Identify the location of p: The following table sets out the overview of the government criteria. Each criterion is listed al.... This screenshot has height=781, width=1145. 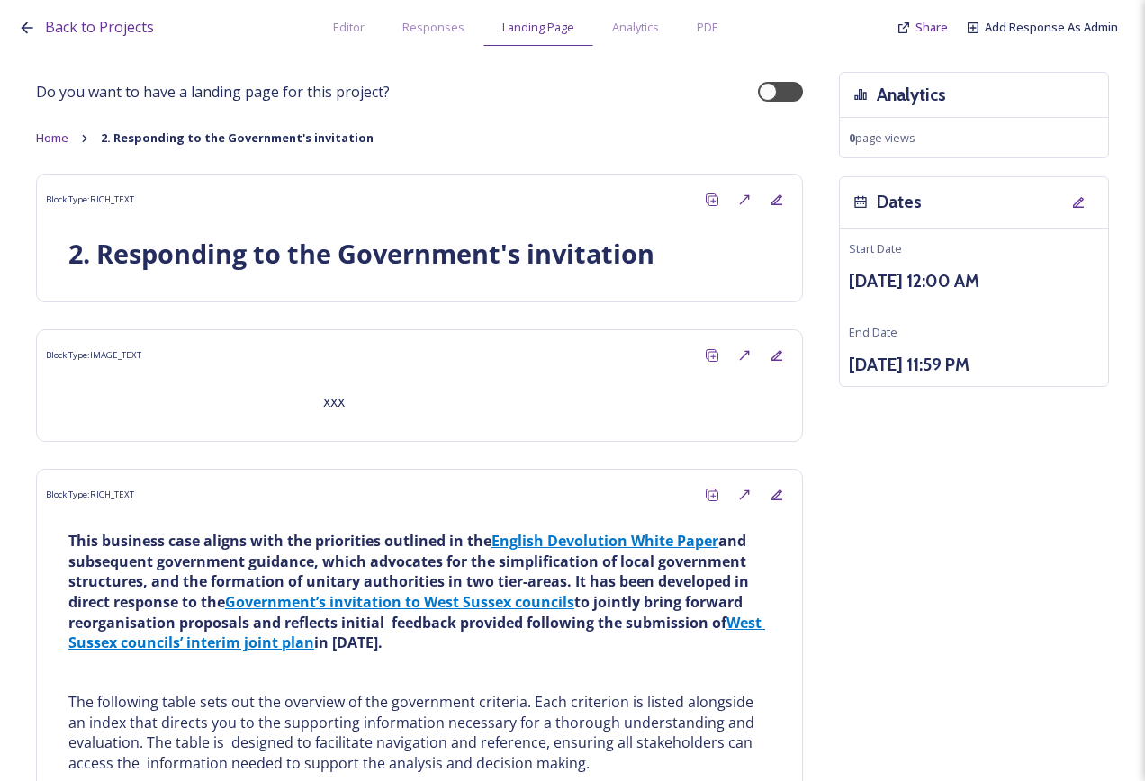
(420, 733).